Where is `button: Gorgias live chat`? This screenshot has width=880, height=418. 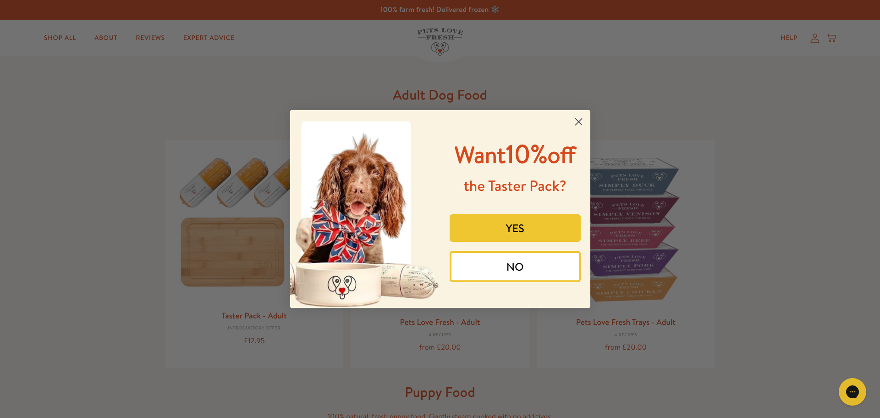 button: Gorgias live chat is located at coordinates (18, 17).